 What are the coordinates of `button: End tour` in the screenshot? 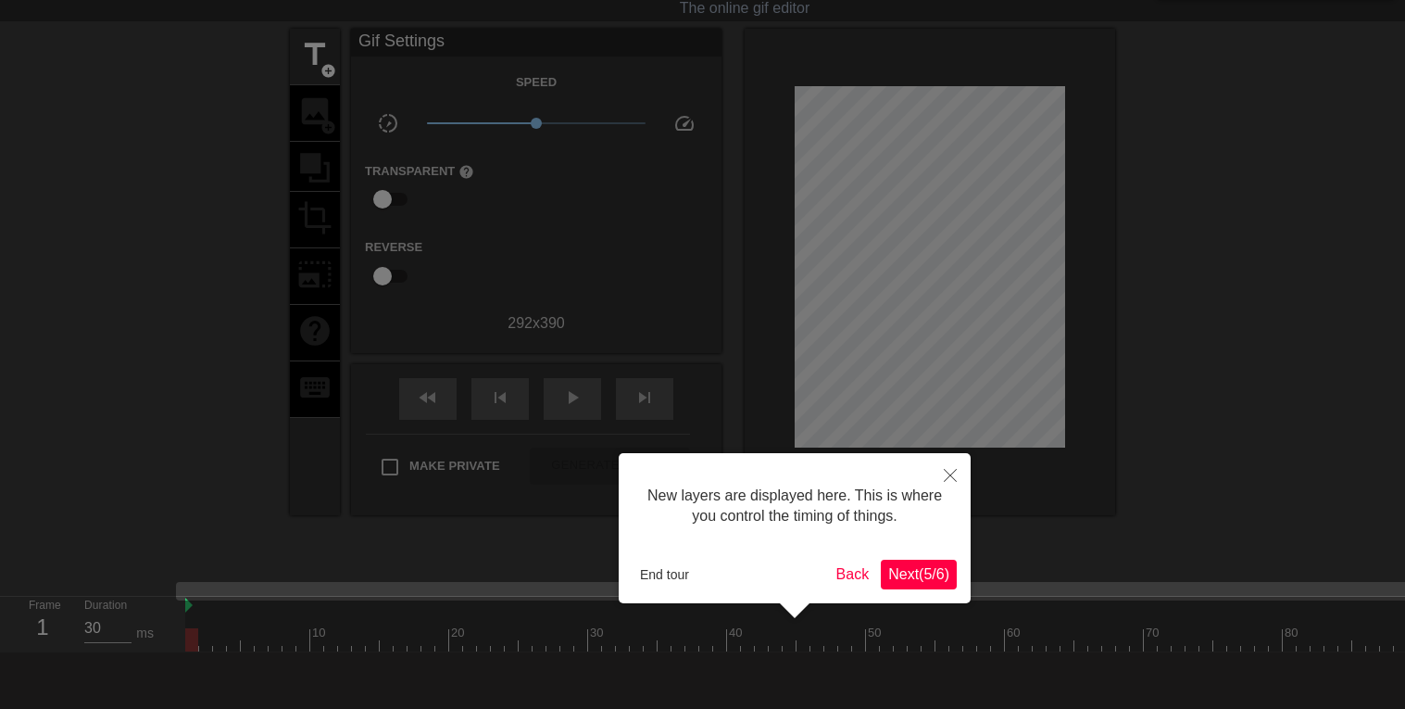 It's located at (664, 574).